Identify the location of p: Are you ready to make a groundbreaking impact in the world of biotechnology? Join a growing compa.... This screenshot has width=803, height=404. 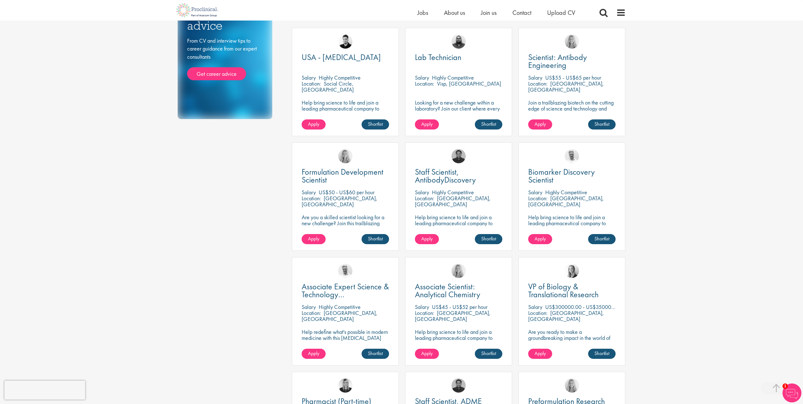
(572, 343).